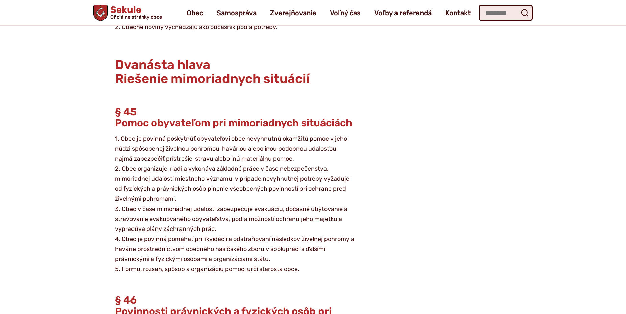  What do you see at coordinates (237, 13) in the screenshot?
I see `span: Samospráva` at bounding box center [237, 13].